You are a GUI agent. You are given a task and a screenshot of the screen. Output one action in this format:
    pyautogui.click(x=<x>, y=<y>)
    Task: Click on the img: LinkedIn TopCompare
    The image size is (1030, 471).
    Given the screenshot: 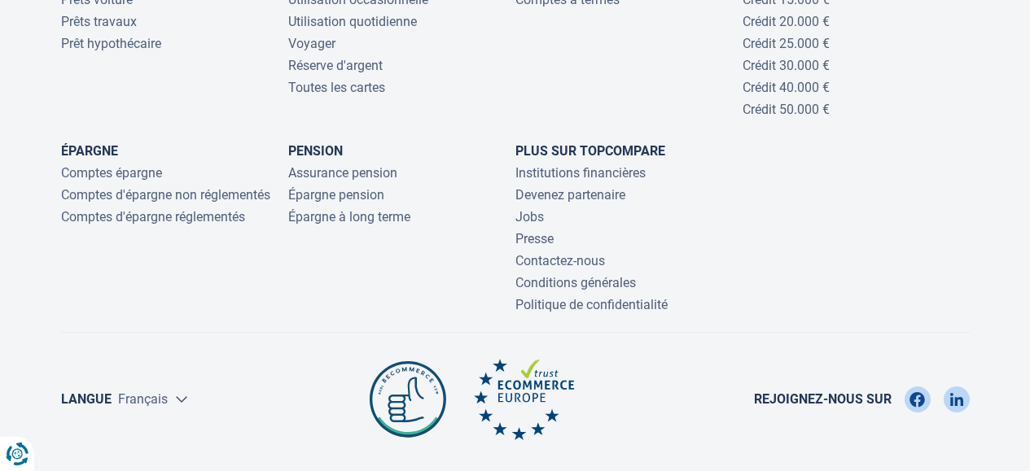 What is the action you would take?
    pyautogui.click(x=956, y=400)
    